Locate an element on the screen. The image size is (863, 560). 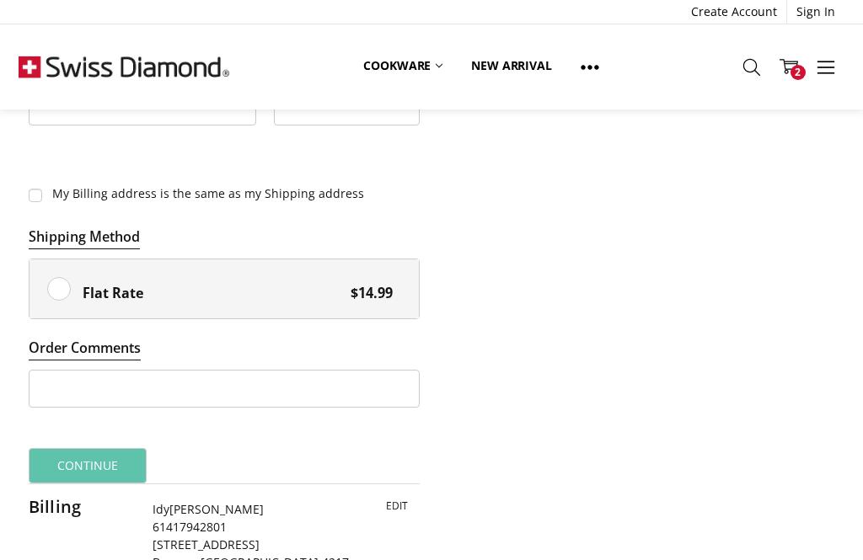
span: Flat Rate is located at coordinates (212, 293).